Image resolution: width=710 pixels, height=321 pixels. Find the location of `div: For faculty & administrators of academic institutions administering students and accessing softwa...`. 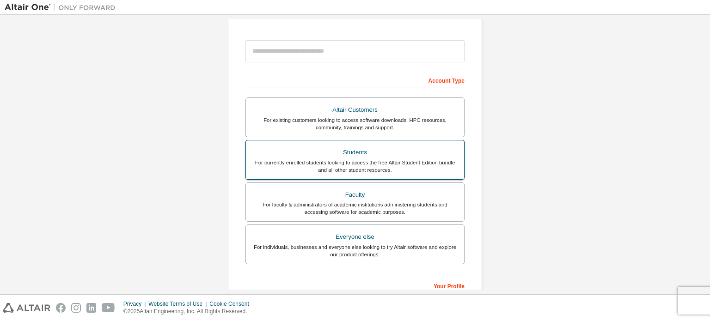

div: For faculty & administrators of academic institutions administering students and accessing softwa... is located at coordinates (355, 208).